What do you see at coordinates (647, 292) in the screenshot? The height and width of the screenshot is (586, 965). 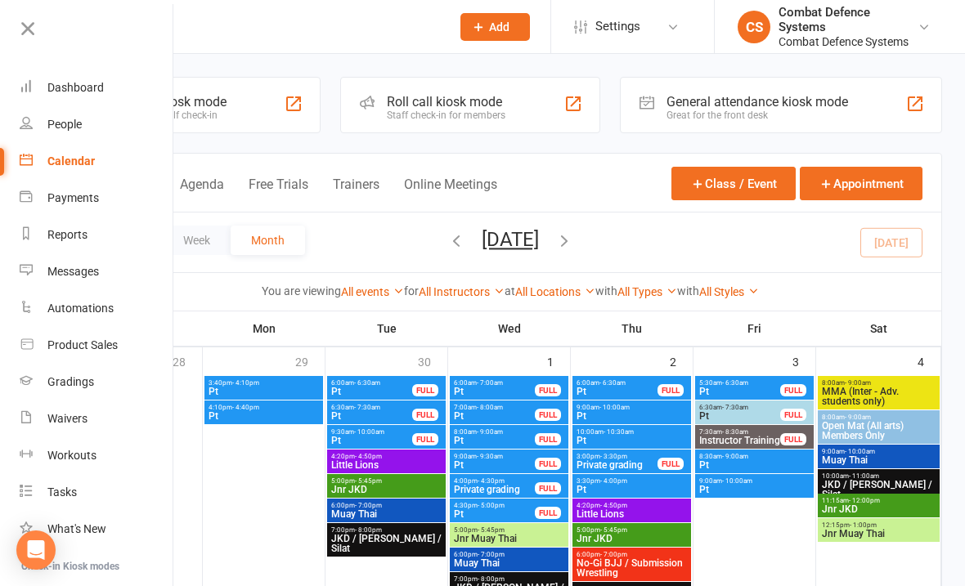 I see `a: All Types` at bounding box center [647, 292].